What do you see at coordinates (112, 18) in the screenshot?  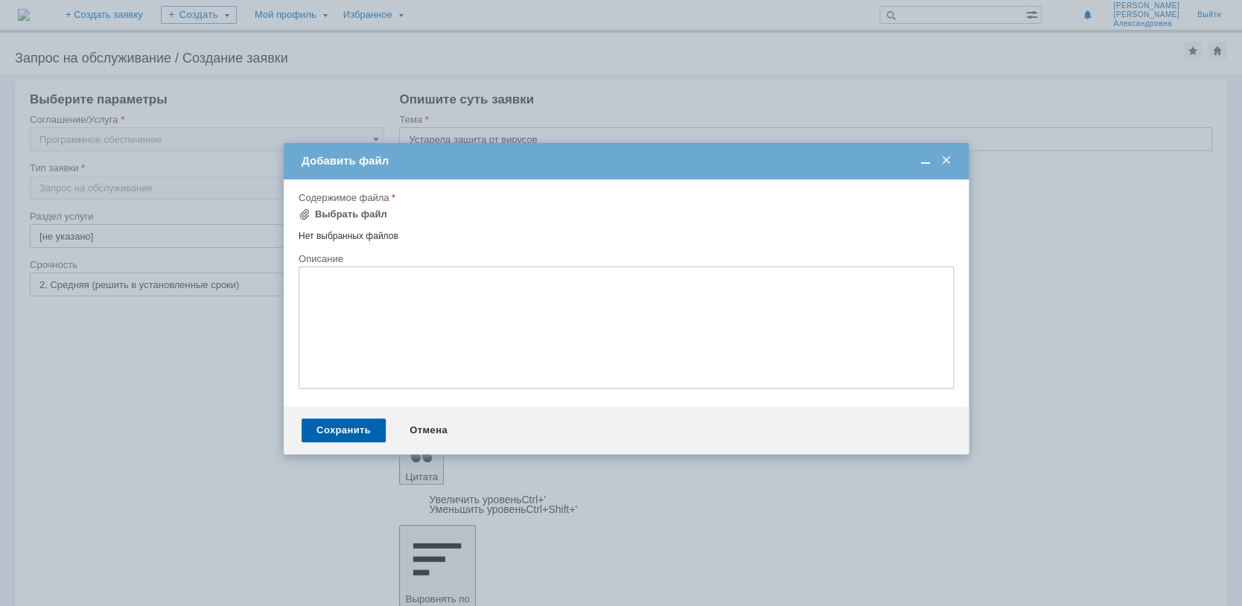 I see `div: Устарела защита от вирусов на моём компьютере` at bounding box center [112, 18].